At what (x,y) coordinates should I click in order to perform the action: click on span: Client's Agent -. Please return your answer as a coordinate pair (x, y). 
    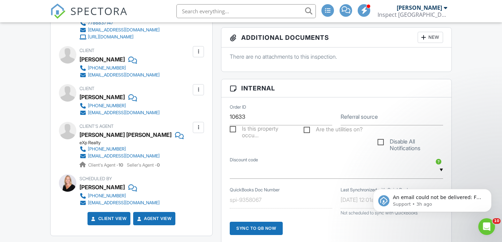
    Looking at the image, I should click on (106, 165).